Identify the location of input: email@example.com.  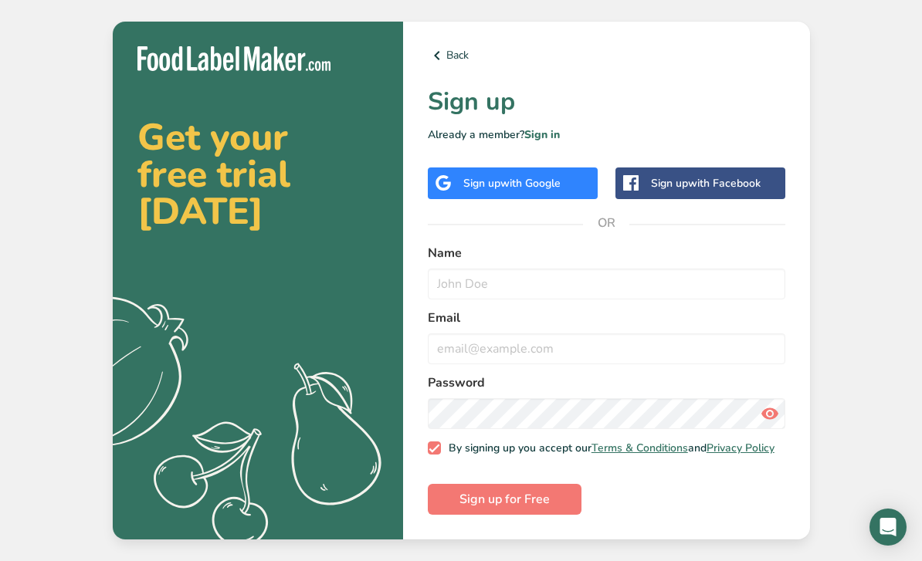
(606, 349).